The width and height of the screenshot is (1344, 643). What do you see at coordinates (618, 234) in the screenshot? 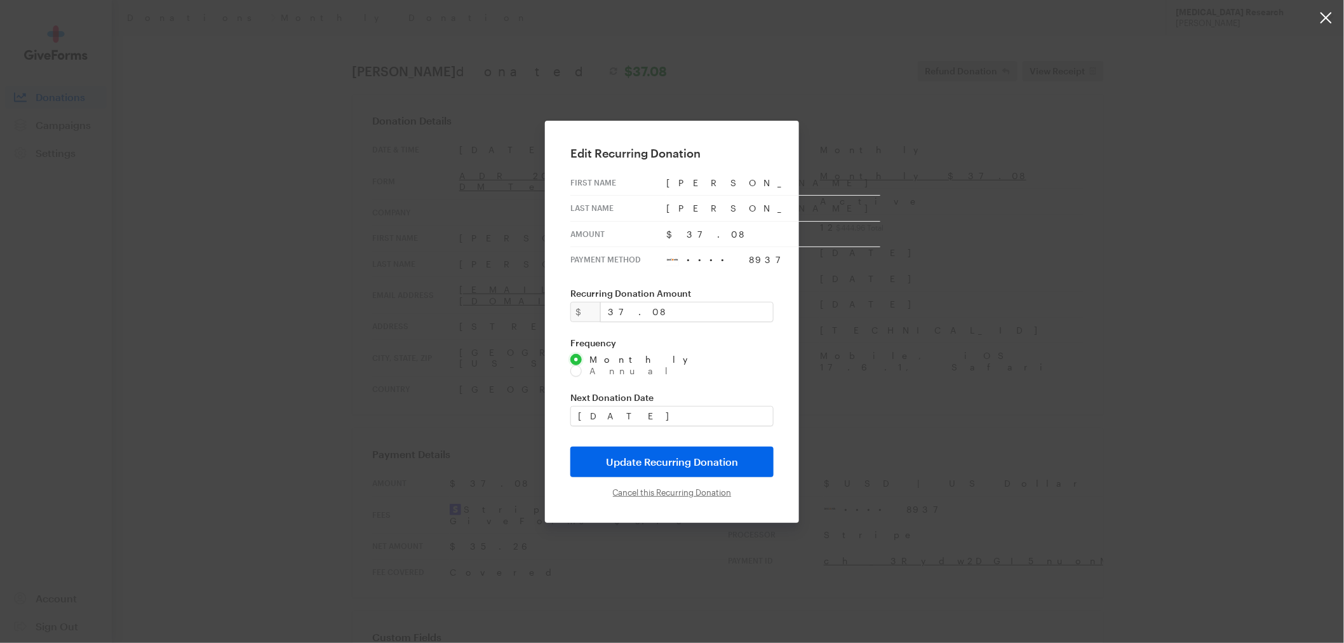
I see `th: Amount` at bounding box center [618, 234].